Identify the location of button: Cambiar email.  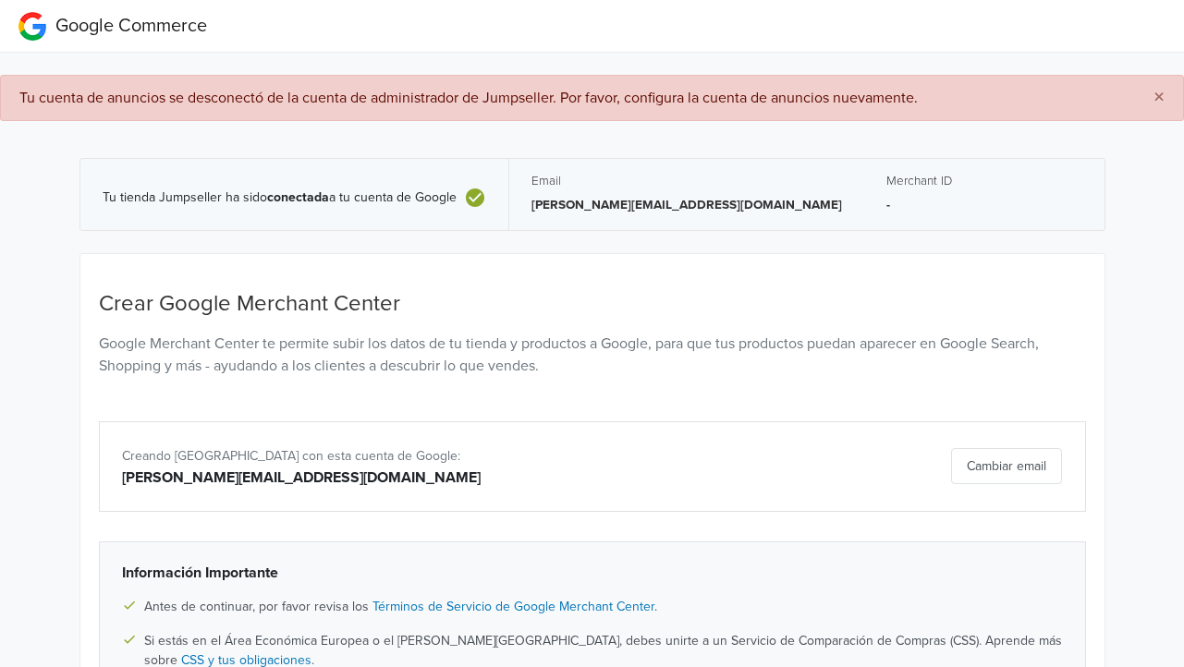
(1006, 466).